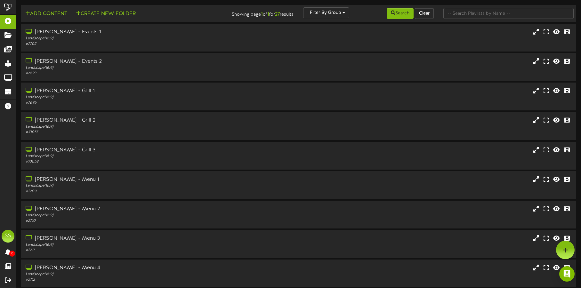  Describe the element at coordinates (12, 254) in the screenshot. I see `span: 0` at that location.